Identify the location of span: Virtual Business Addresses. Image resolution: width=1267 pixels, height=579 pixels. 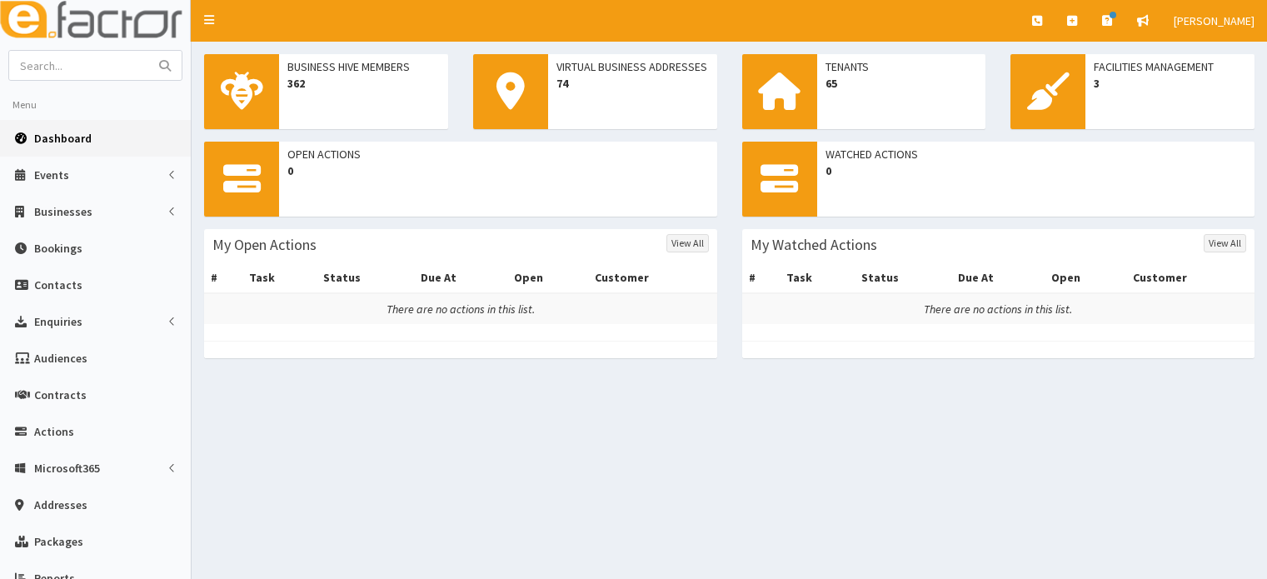
(632, 67).